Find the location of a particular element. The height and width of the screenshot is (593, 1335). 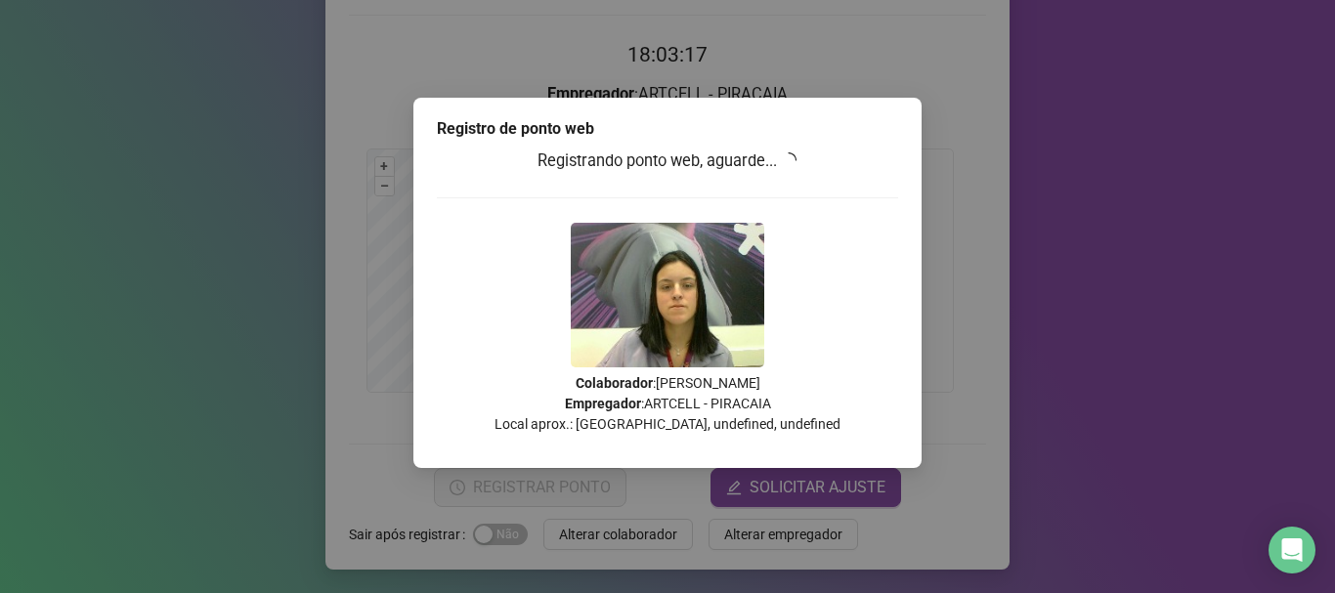

strong: Empregador is located at coordinates (603, 403).